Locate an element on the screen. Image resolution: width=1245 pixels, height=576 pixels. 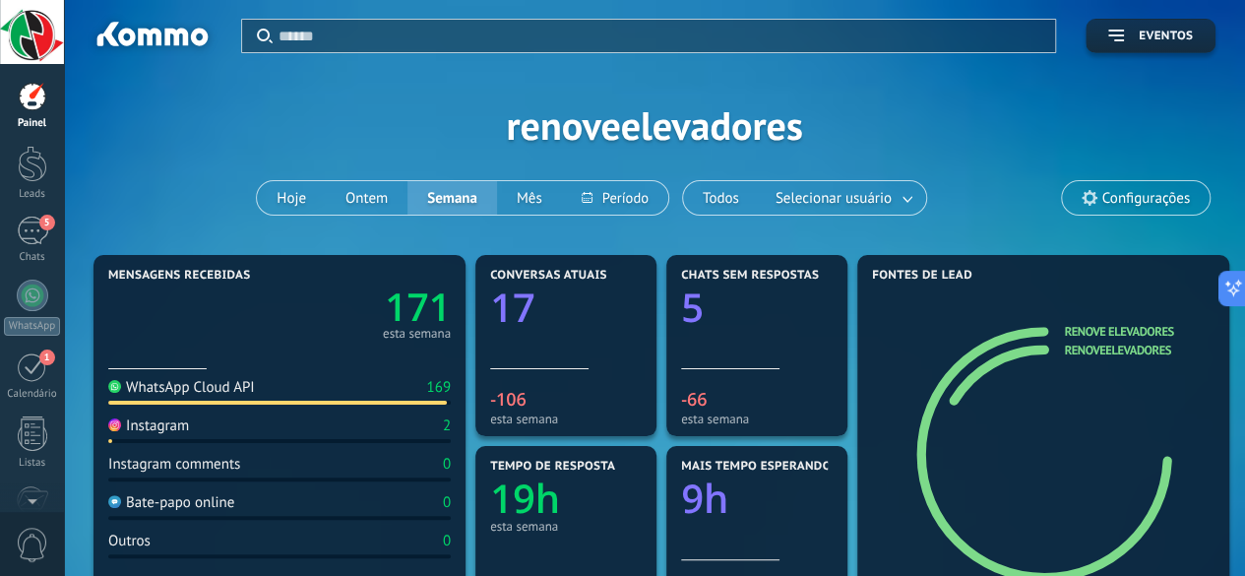
div: 169 is located at coordinates (438, 387).